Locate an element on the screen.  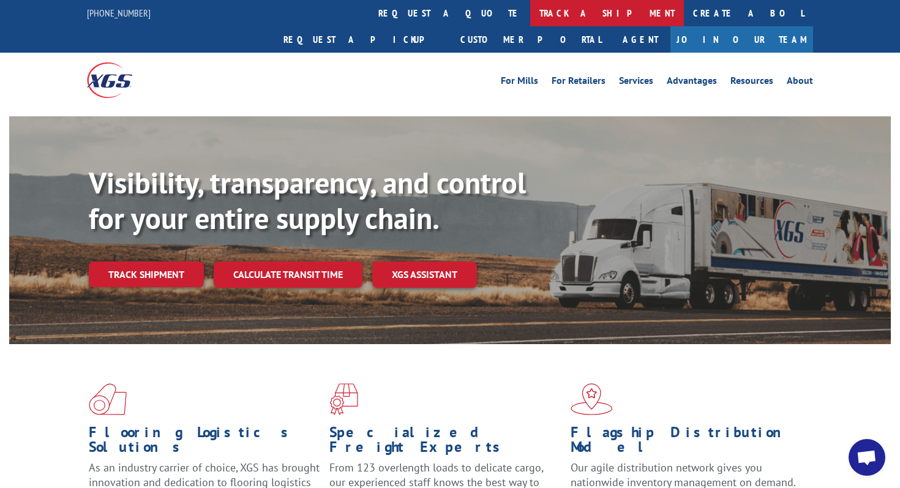
img: xgs-icon-total-supply-chain-intelligence-red is located at coordinates (108, 399).